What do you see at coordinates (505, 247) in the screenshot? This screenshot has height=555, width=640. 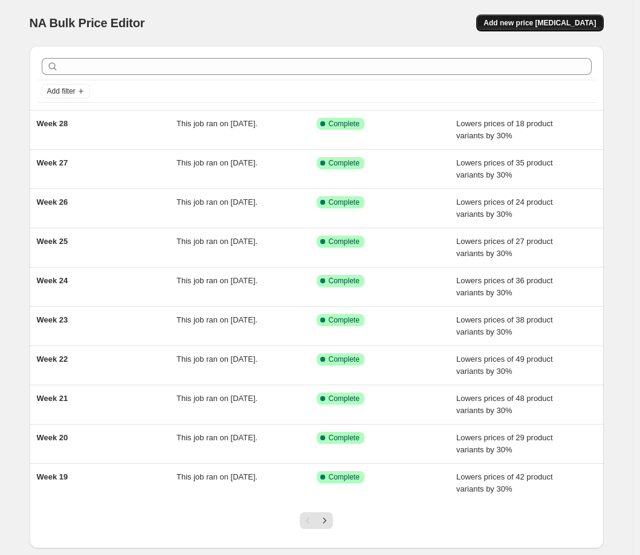 I see `span: Lowers prices of 27 product variants by 30%` at bounding box center [505, 247].